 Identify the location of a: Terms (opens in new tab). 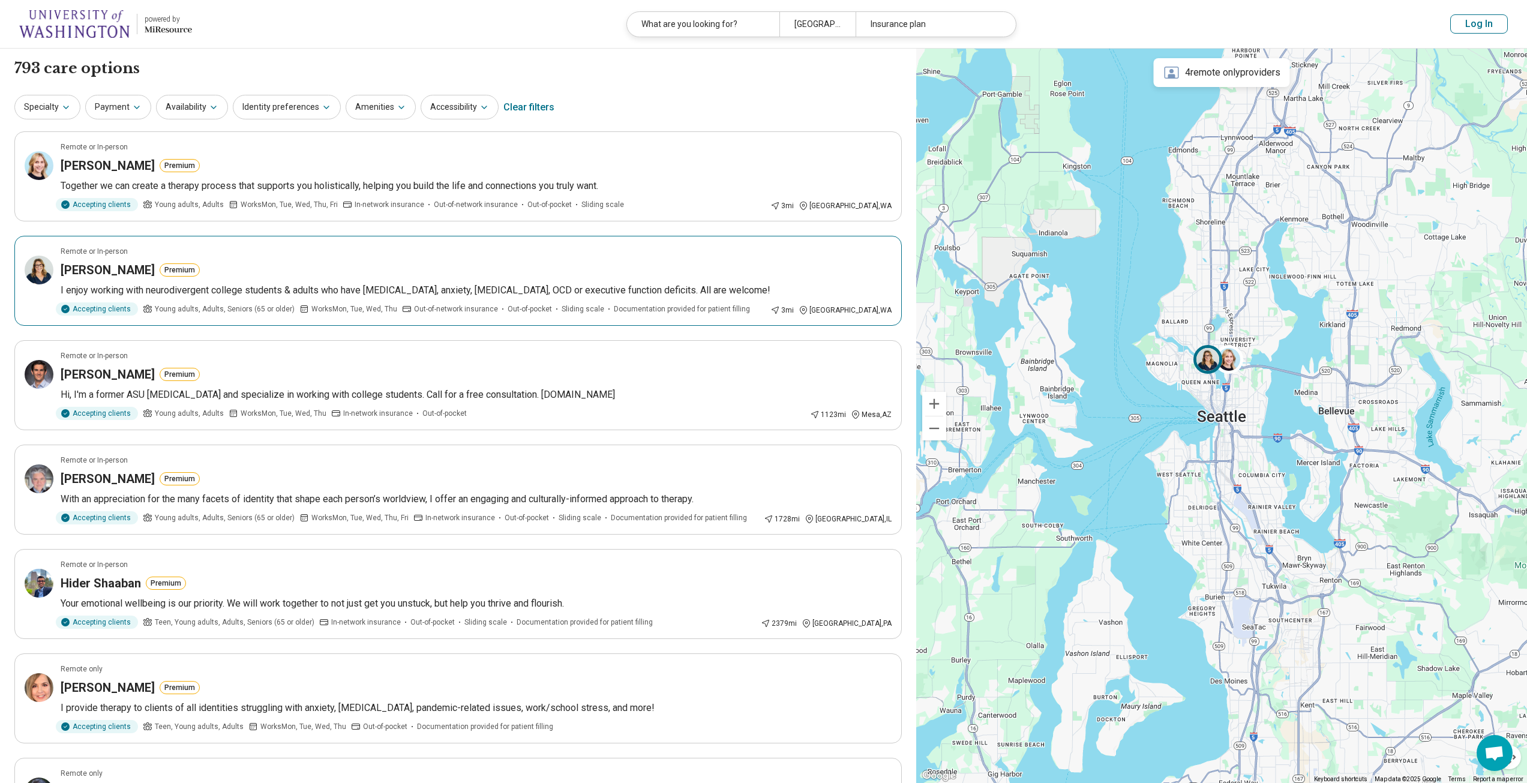
(1457, 779).